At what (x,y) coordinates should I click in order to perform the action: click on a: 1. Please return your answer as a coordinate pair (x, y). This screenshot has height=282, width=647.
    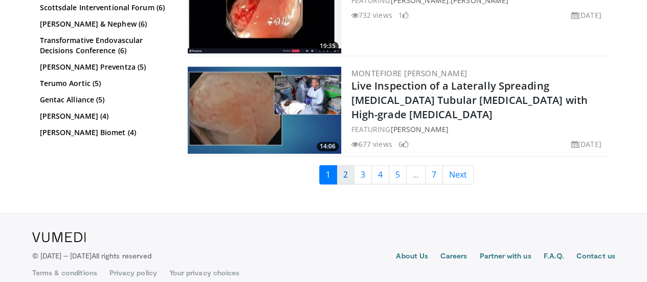
    Looking at the image, I should click on (328, 175).